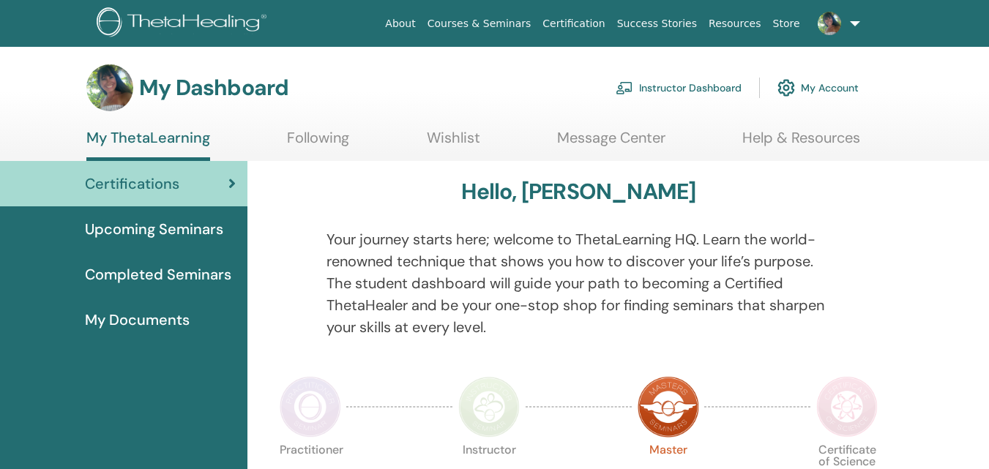 This screenshot has height=469, width=989. What do you see at coordinates (735, 23) in the screenshot?
I see `a: Resources` at bounding box center [735, 23].